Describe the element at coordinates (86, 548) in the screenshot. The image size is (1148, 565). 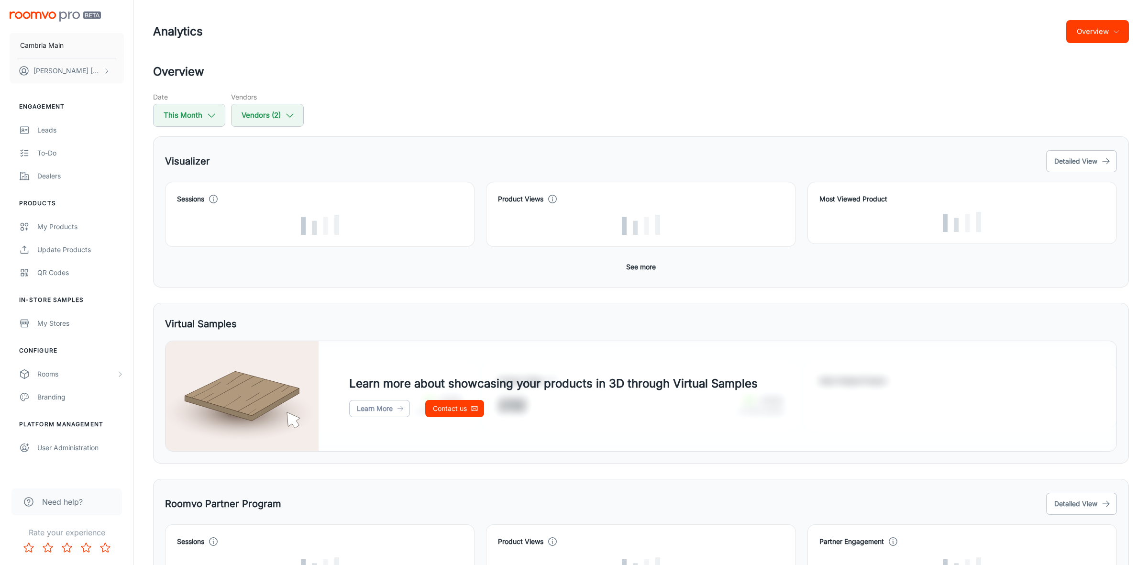
I see `button: Rate 4 star` at that location.